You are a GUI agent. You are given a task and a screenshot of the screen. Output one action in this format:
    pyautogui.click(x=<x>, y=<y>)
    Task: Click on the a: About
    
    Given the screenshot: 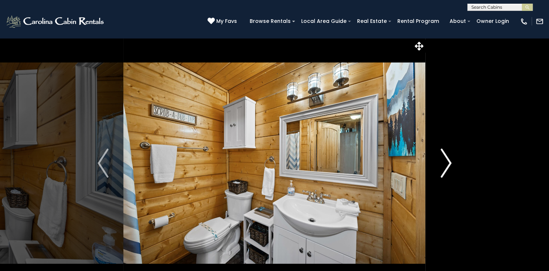 What is the action you would take?
    pyautogui.click(x=458, y=21)
    